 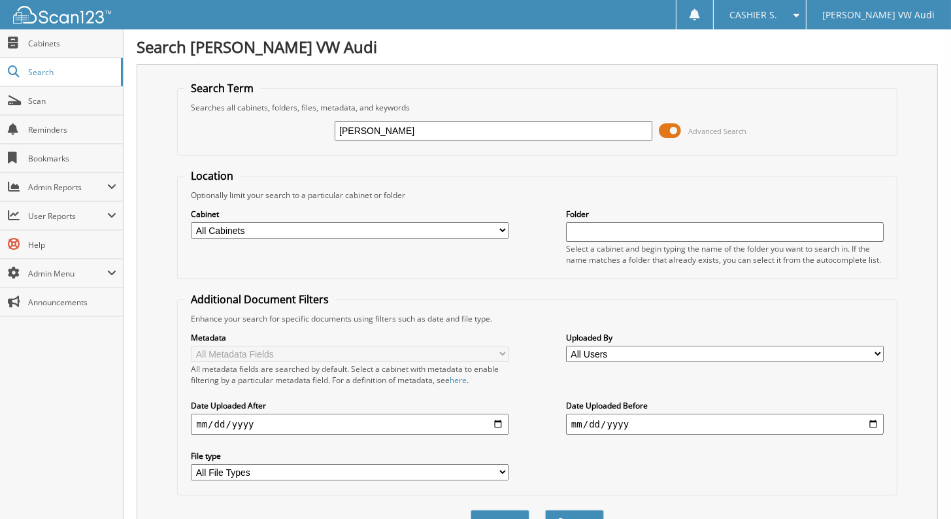 I want to click on span: Scan, so click(x=72, y=101).